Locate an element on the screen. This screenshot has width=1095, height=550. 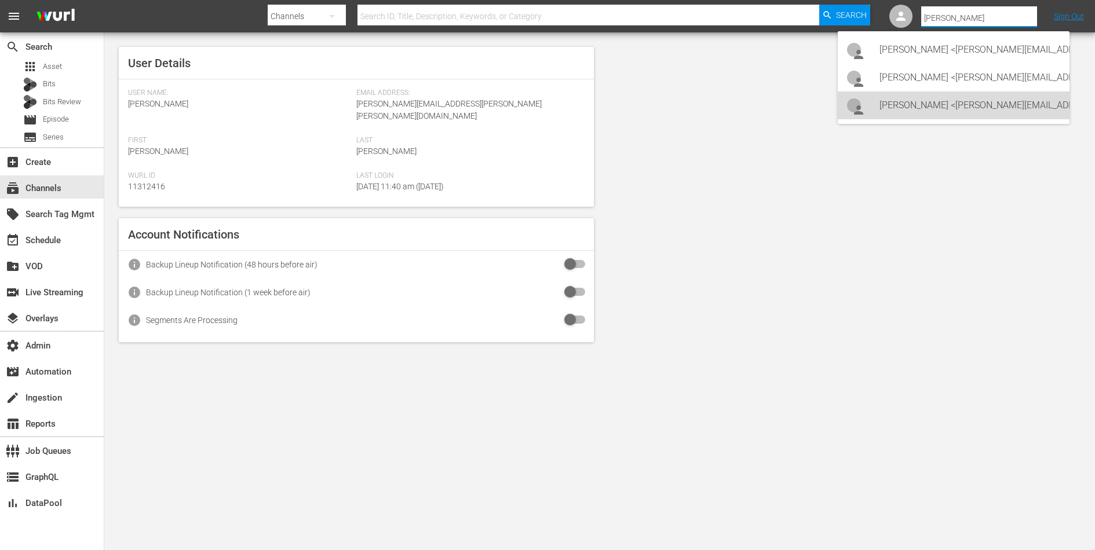
span: Job Queues is located at coordinates (13, 451).